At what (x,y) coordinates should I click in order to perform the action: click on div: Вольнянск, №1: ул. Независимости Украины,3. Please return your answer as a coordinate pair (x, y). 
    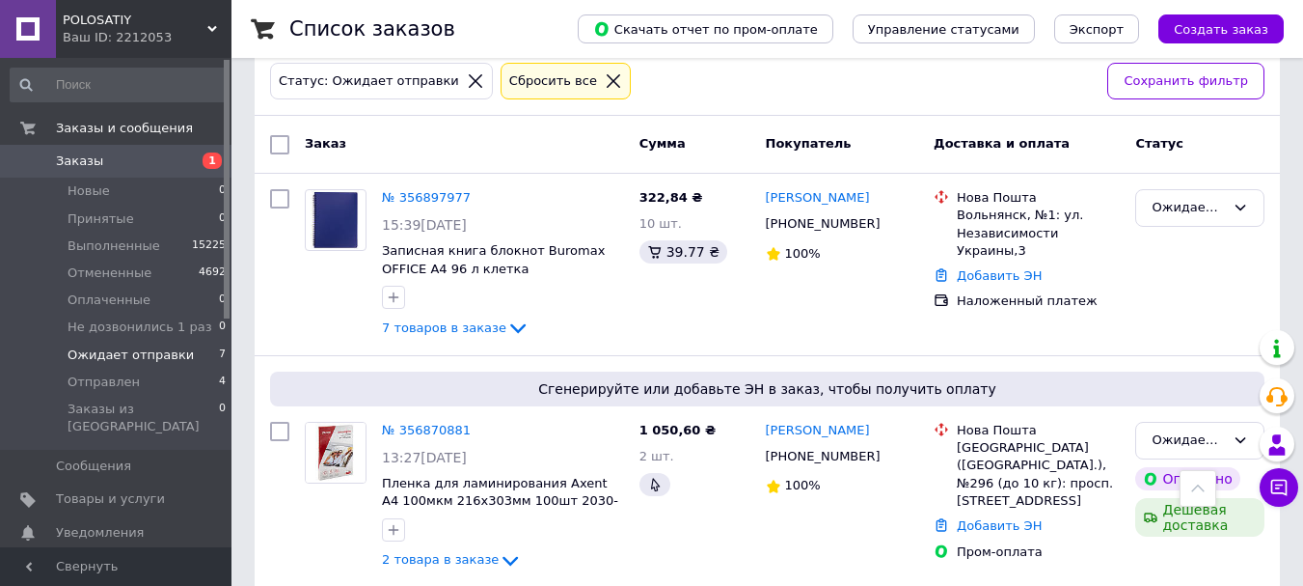
    Looking at the image, I should click on (1038, 233).